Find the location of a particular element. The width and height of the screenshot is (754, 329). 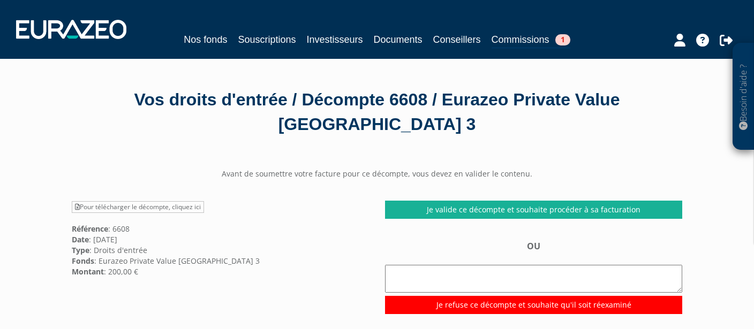

input: Je refuse ce décompte et souhaite qu'il soit réexaminé is located at coordinates (533, 305).